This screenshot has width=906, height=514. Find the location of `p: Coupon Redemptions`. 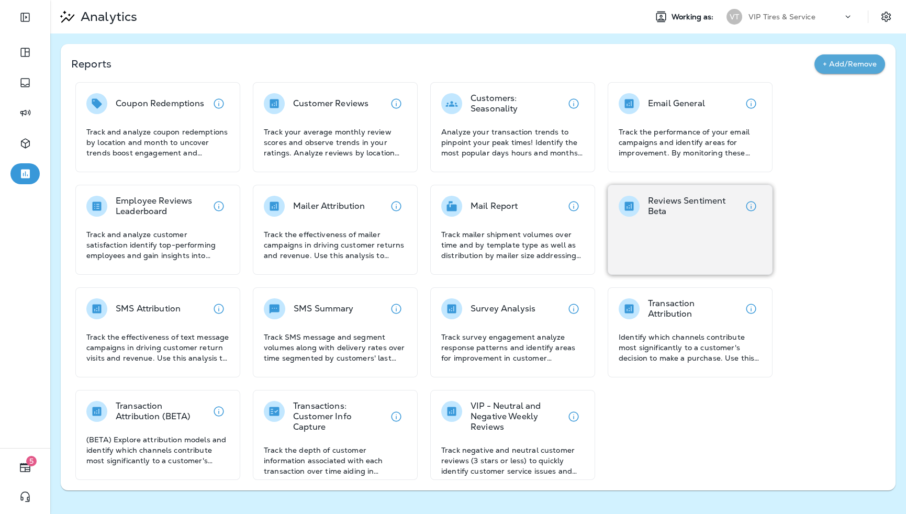

p: Coupon Redemptions is located at coordinates (160, 104).